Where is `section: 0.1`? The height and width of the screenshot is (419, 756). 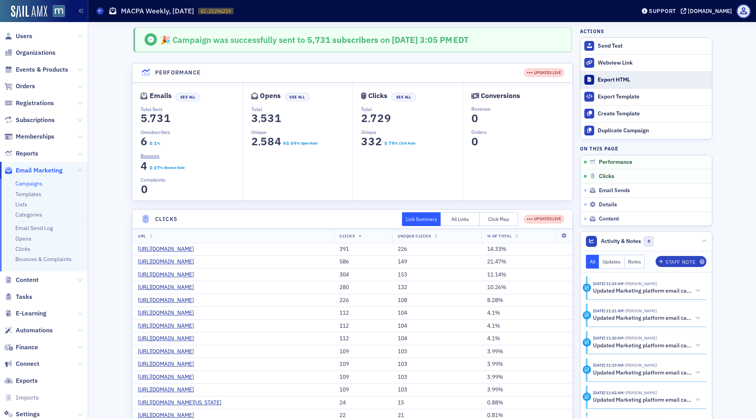 section: 0.1 is located at coordinates (153, 143).